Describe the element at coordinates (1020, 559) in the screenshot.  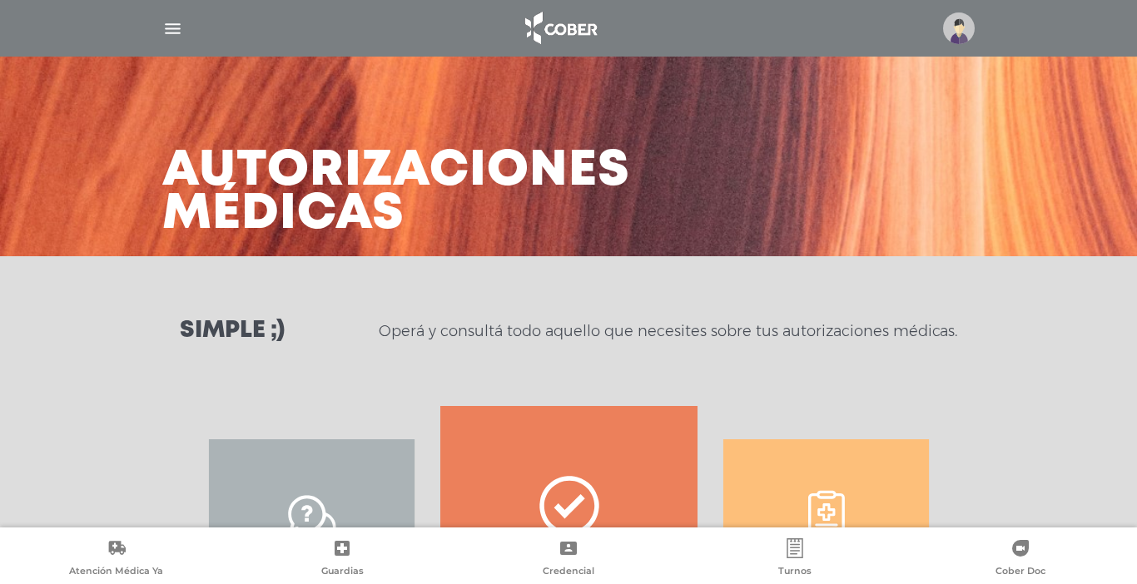
I see `a: Cober Doc` at that location.